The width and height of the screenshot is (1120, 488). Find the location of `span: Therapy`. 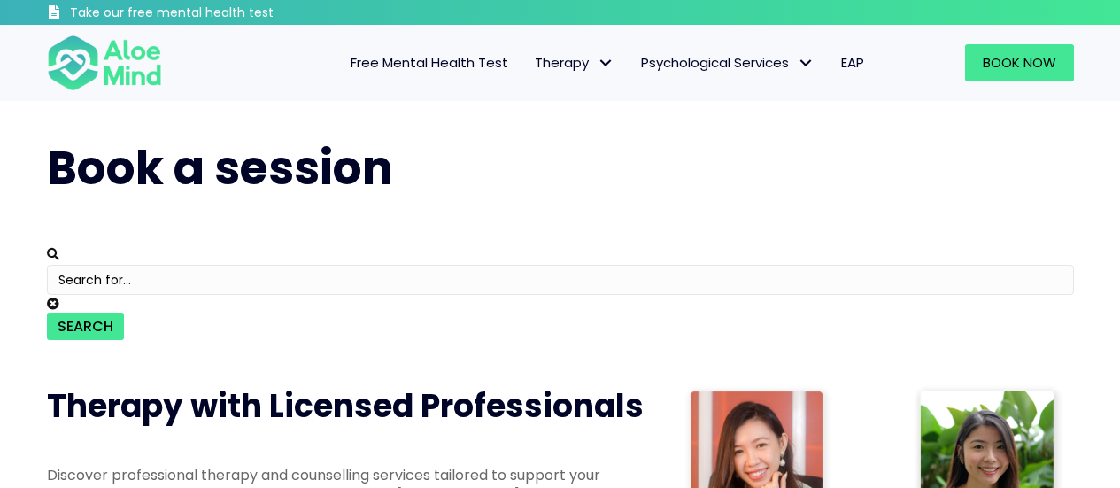

span: Therapy is located at coordinates (575, 62).